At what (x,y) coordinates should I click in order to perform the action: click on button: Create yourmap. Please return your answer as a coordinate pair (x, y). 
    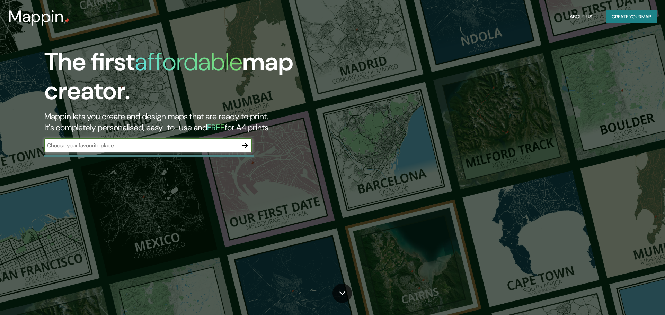
    Looking at the image, I should click on (631, 17).